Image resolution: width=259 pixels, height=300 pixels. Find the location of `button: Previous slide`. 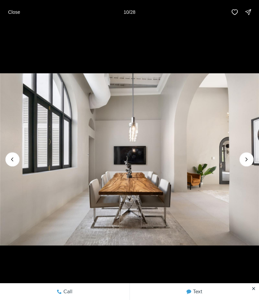

button: Previous slide is located at coordinates (12, 160).